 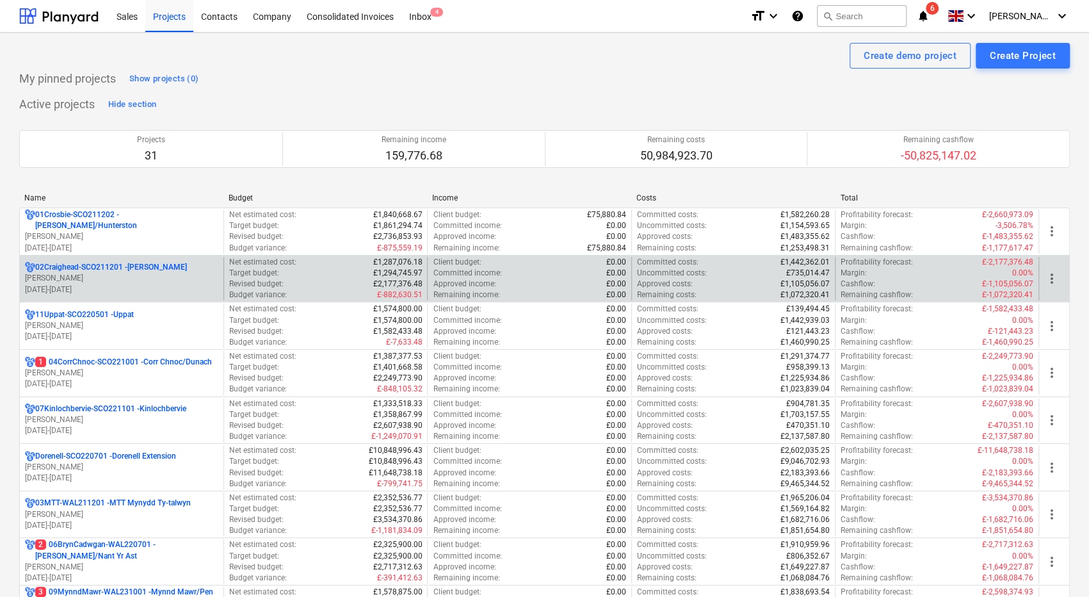 I want to click on p: £-1,225,934.86, so click(x=1008, y=378).